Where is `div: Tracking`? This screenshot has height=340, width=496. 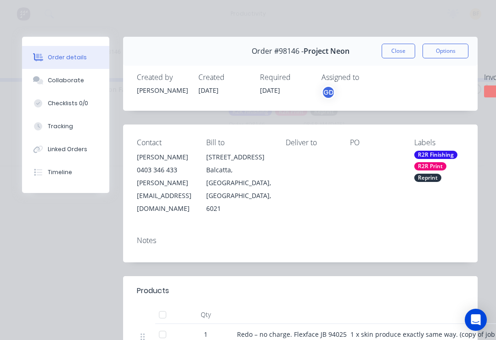
div: Tracking is located at coordinates (60, 126).